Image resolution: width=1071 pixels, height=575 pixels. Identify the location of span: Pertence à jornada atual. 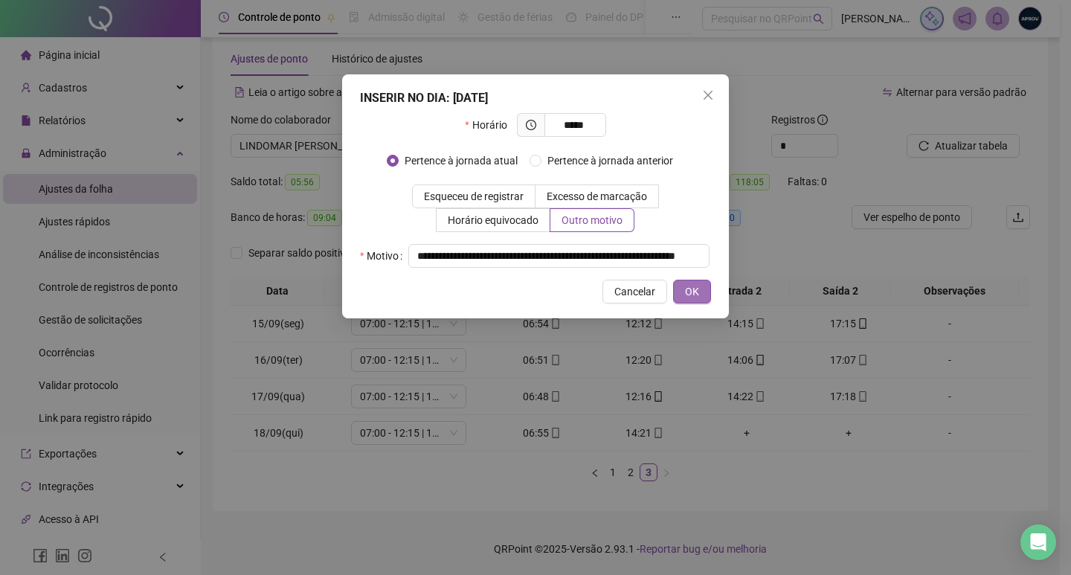
(461, 161).